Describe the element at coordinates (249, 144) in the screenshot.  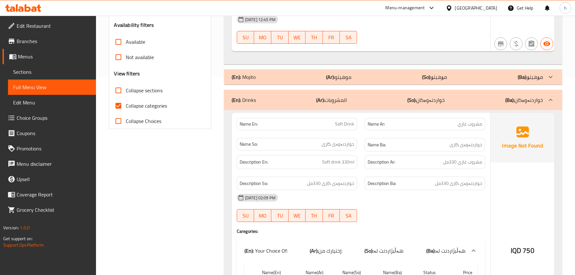
I see `strong: Name So:` at that location.